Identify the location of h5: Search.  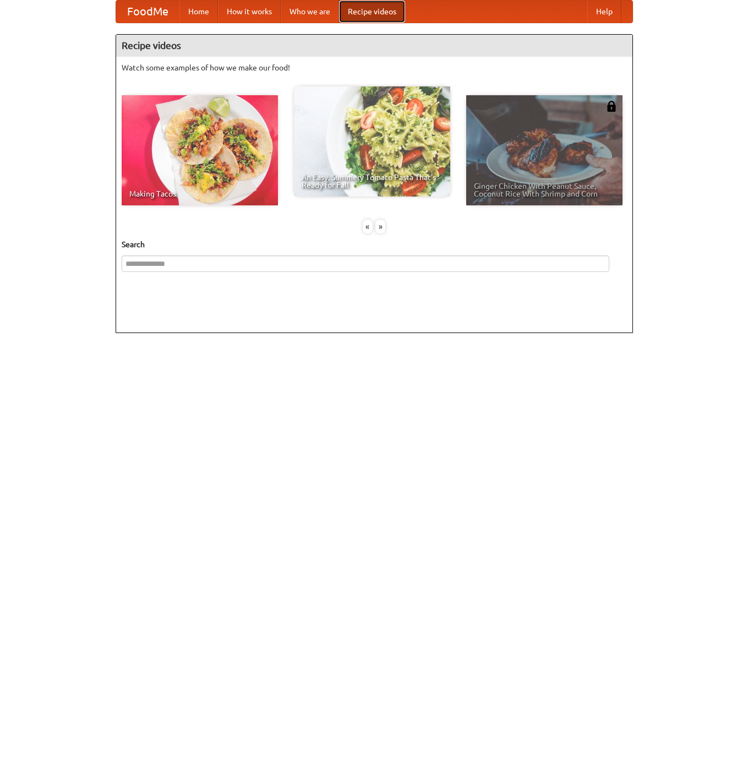
(374, 244).